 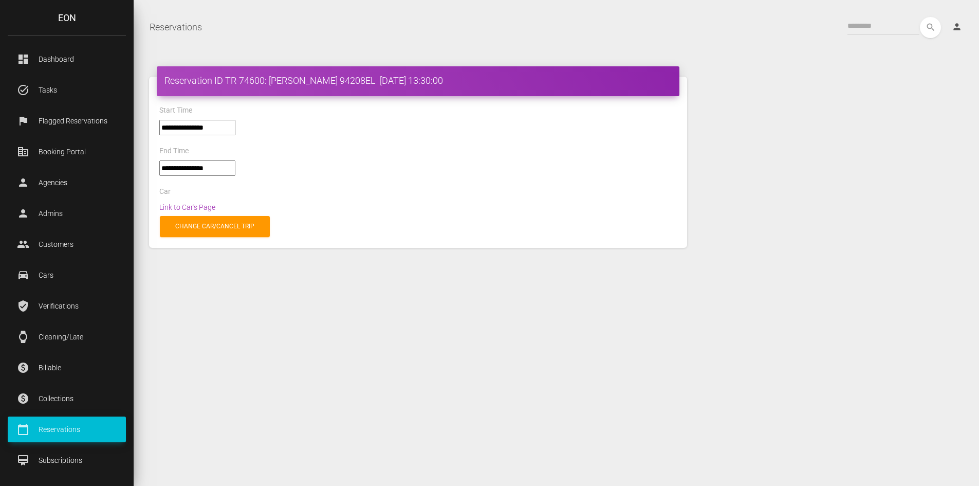 What do you see at coordinates (67, 213) in the screenshot?
I see `p: Admins` at bounding box center [67, 213].